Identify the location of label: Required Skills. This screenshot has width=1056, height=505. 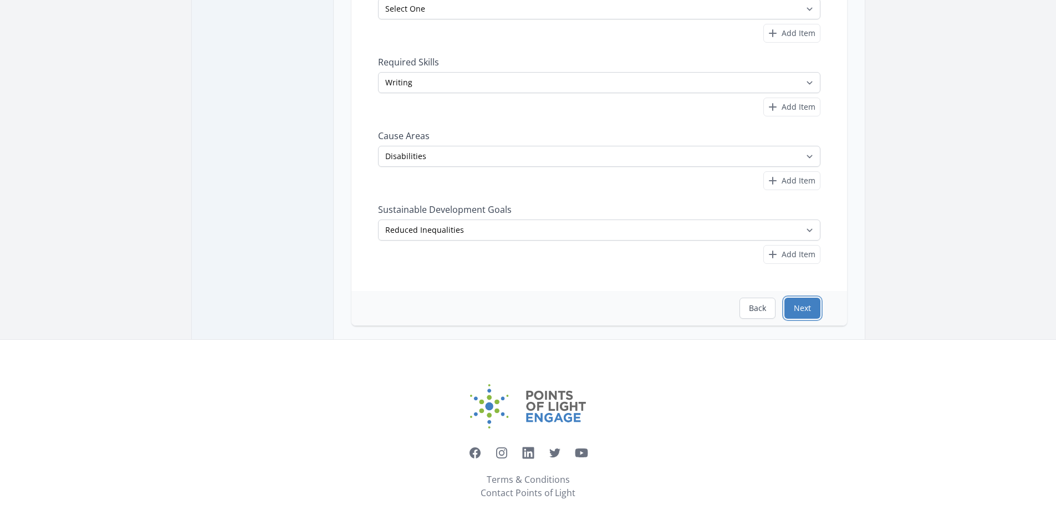
(599, 62).